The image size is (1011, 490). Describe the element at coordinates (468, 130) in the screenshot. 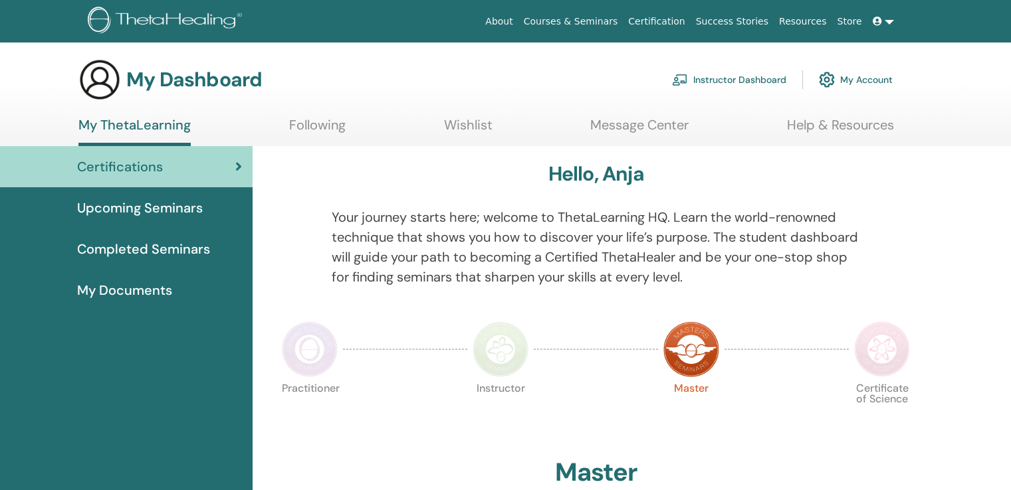

I see `a: Wishlist` at that location.